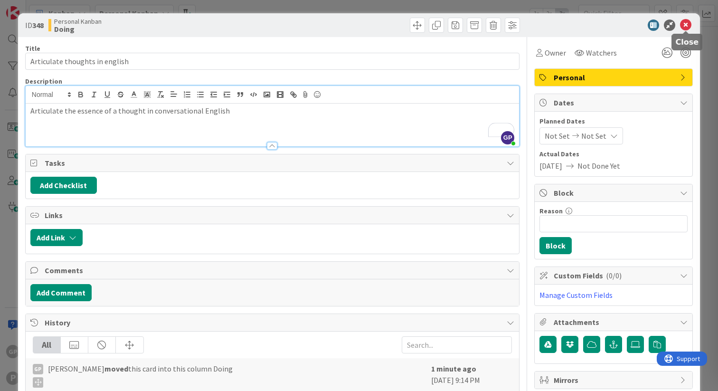  What do you see at coordinates (64, 185) in the screenshot?
I see `button: Add Checklist` at bounding box center [64, 185].